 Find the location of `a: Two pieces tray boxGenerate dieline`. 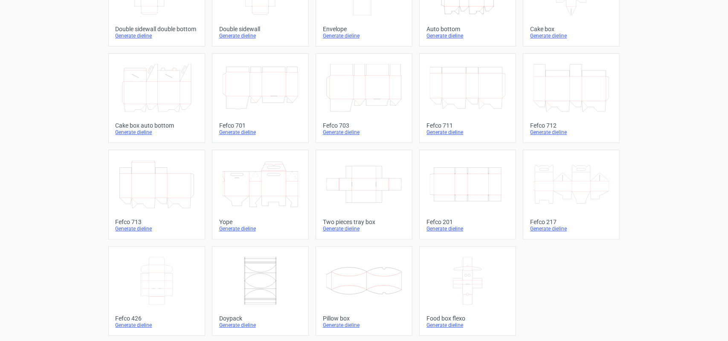

a: Two pieces tray boxGenerate dieline is located at coordinates (364, 194).